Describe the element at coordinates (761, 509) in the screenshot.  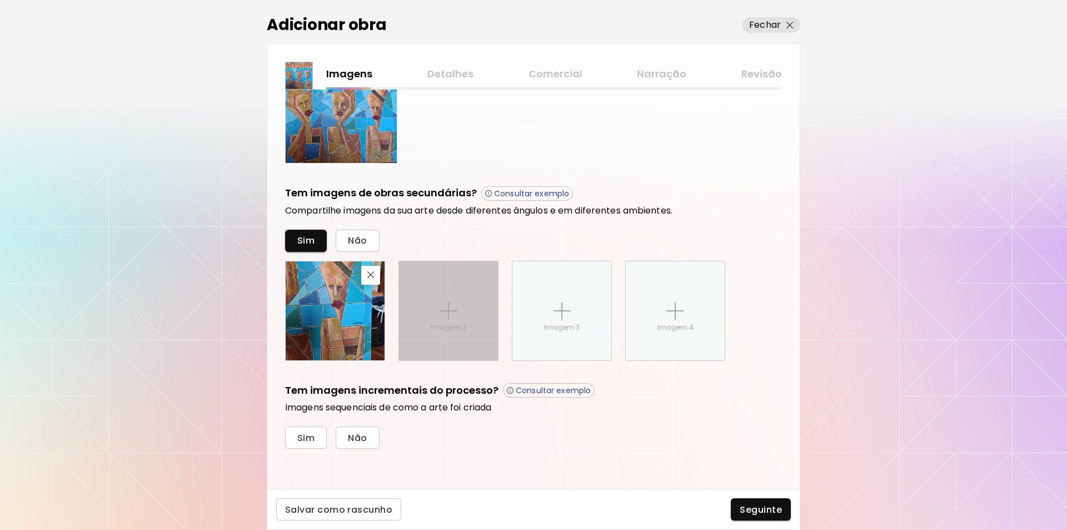
I see `span: Seguinte` at that location.